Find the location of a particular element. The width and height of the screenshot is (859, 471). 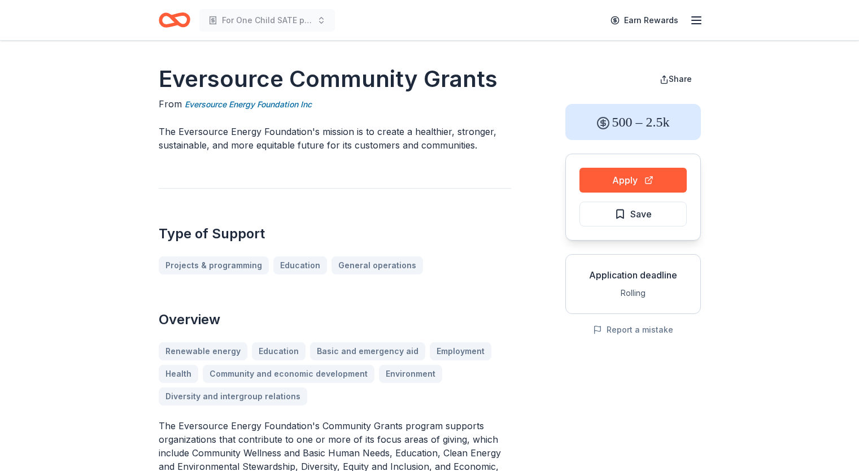

span: For One Child SATE program is located at coordinates (267, 20).